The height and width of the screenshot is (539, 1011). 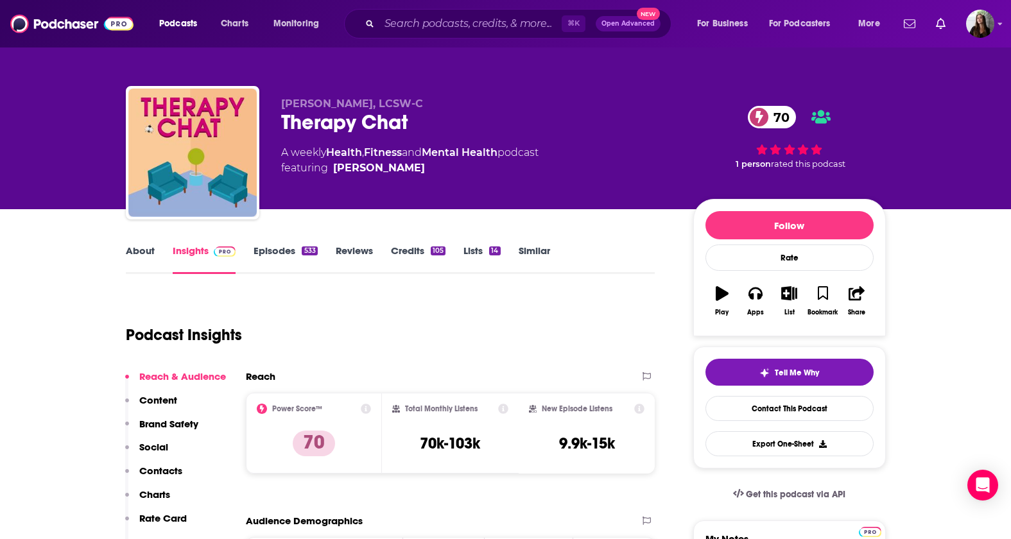 What do you see at coordinates (870, 531) in the screenshot?
I see `a: Pro website` at bounding box center [870, 531].